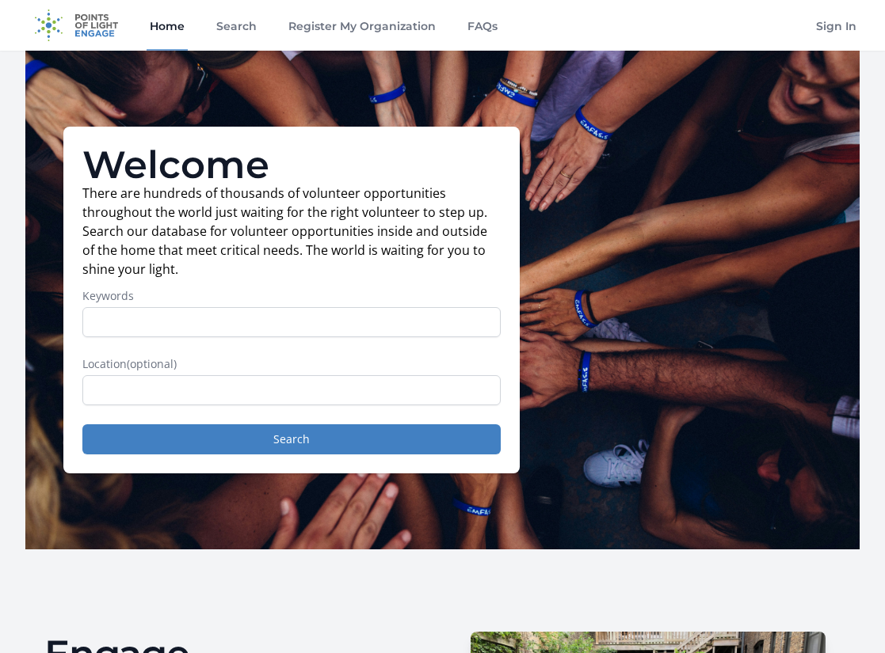  Describe the element at coordinates (151, 364) in the screenshot. I see `span: (optional)` at that location.